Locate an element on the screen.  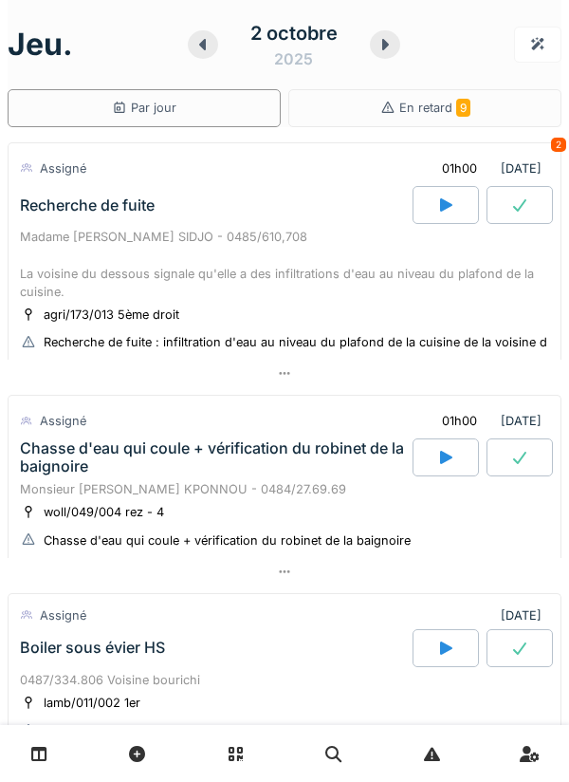
div: 0487/334.806 Voisine bourichi is located at coordinates (285, 679).